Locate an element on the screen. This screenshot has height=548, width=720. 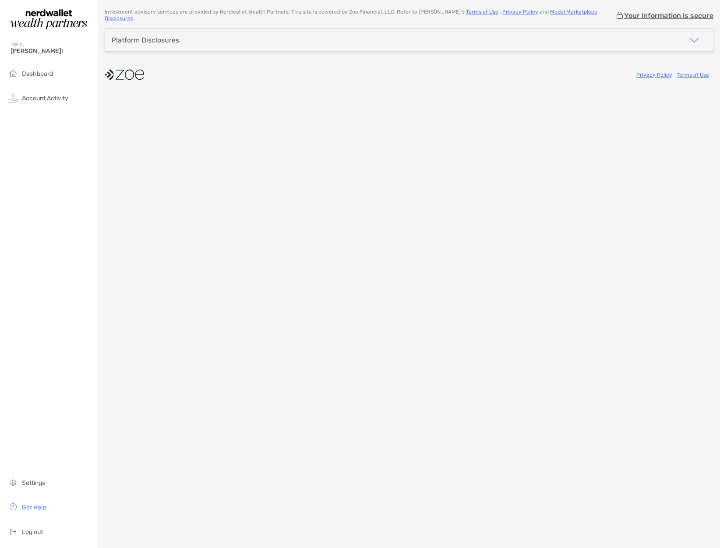
span: Settings is located at coordinates (33, 483).